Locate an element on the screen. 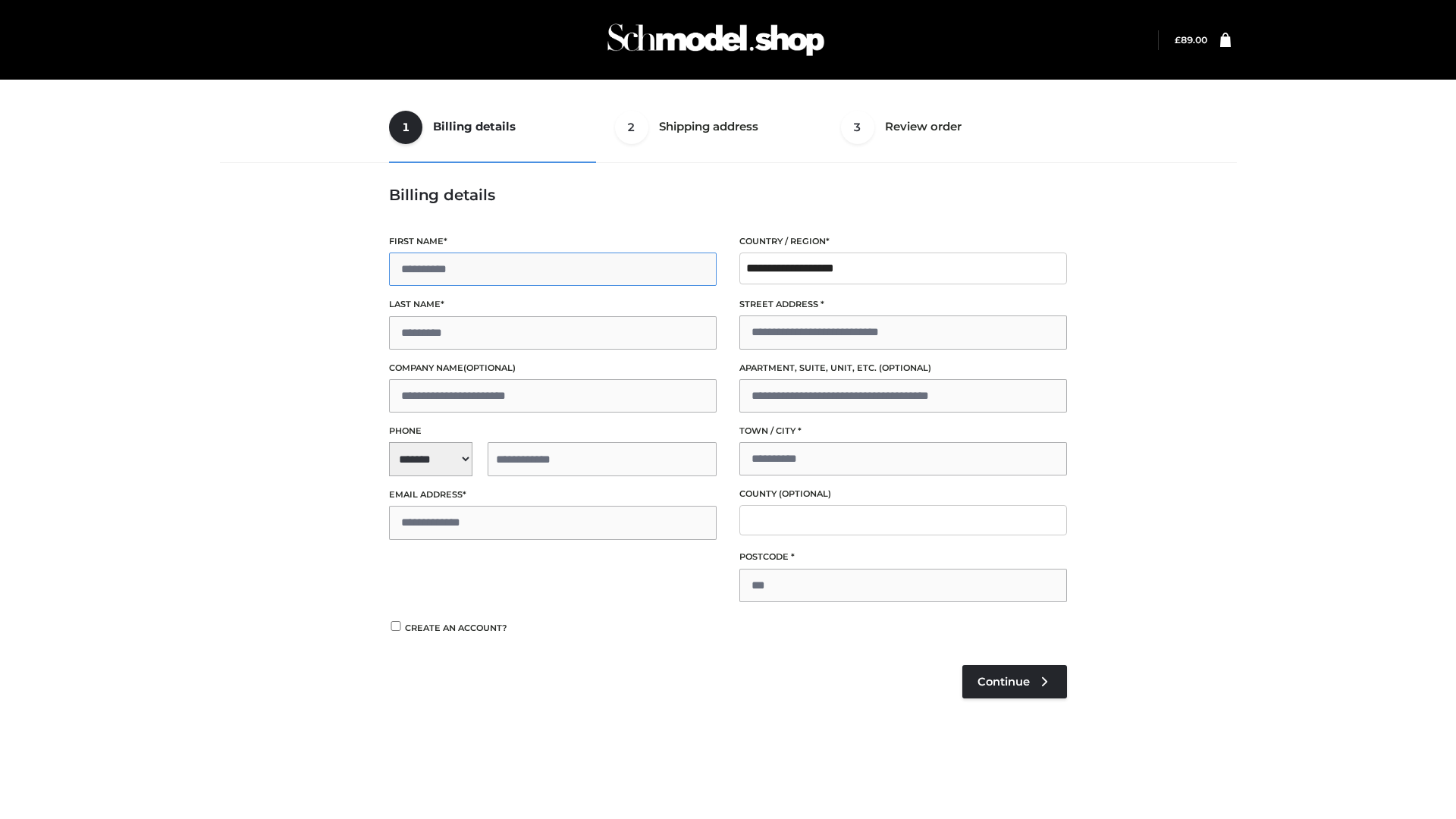 The height and width of the screenshot is (819, 1456). label: Postcode is located at coordinates (903, 556).